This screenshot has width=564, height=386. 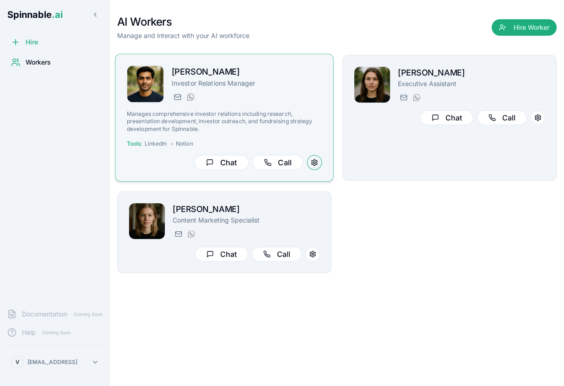 I want to click on span: LinkedIn, so click(x=156, y=144).